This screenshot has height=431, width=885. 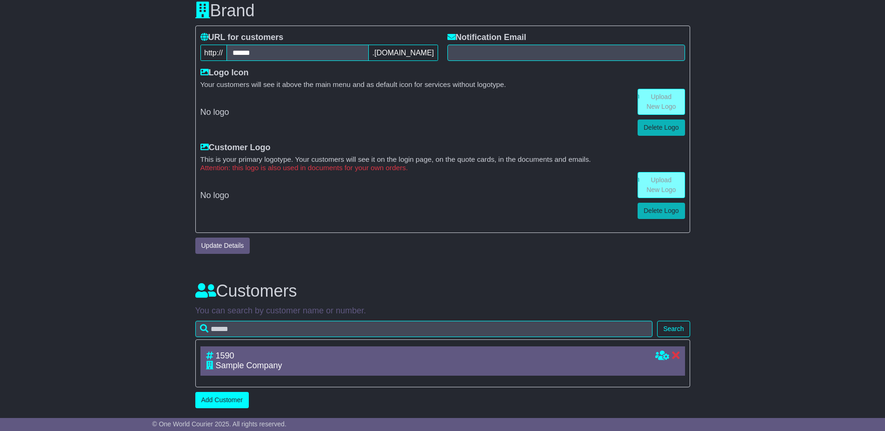 What do you see at coordinates (442, 311) in the screenshot?
I see `p: You can search by customer name or number.` at bounding box center [442, 311].